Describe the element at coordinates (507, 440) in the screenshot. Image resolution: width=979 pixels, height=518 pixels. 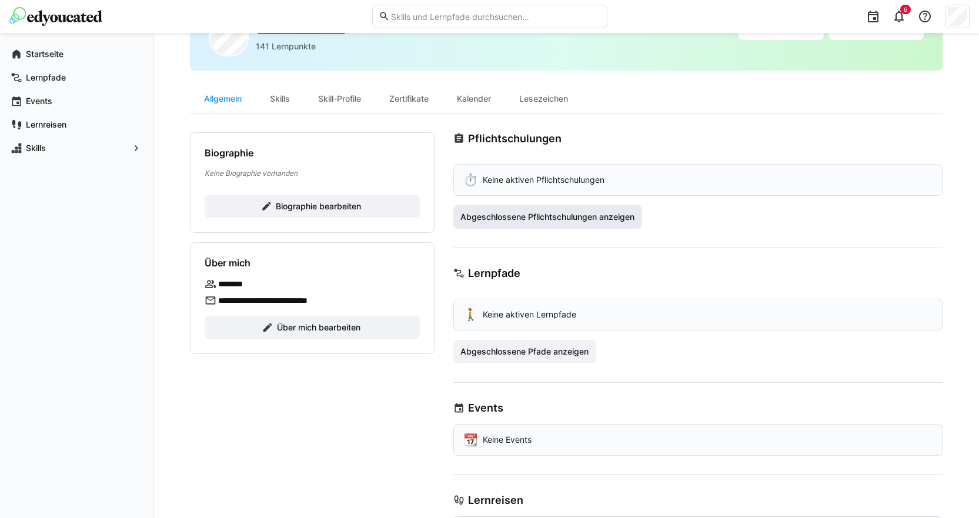
I see `p: Keine Events` at that location.